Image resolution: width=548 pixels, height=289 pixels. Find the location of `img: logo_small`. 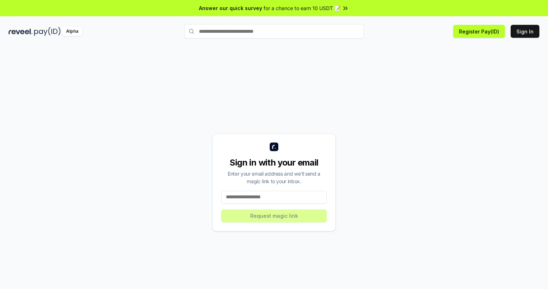

img: logo_small is located at coordinates (274, 147).